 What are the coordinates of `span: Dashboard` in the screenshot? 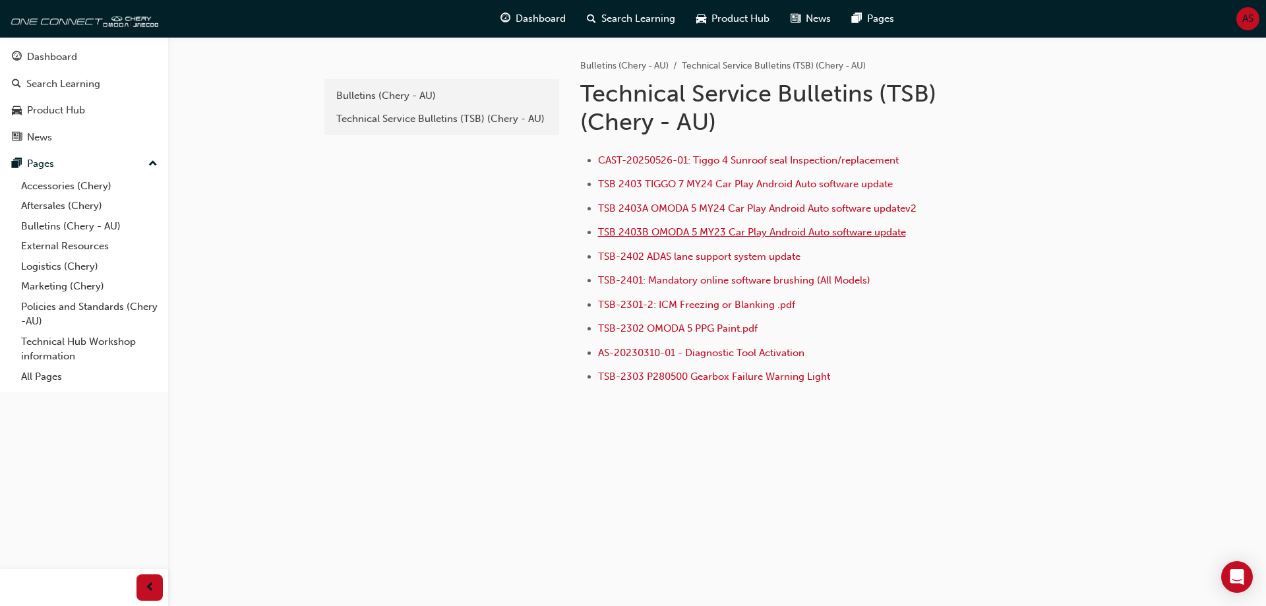 It's located at (541, 18).